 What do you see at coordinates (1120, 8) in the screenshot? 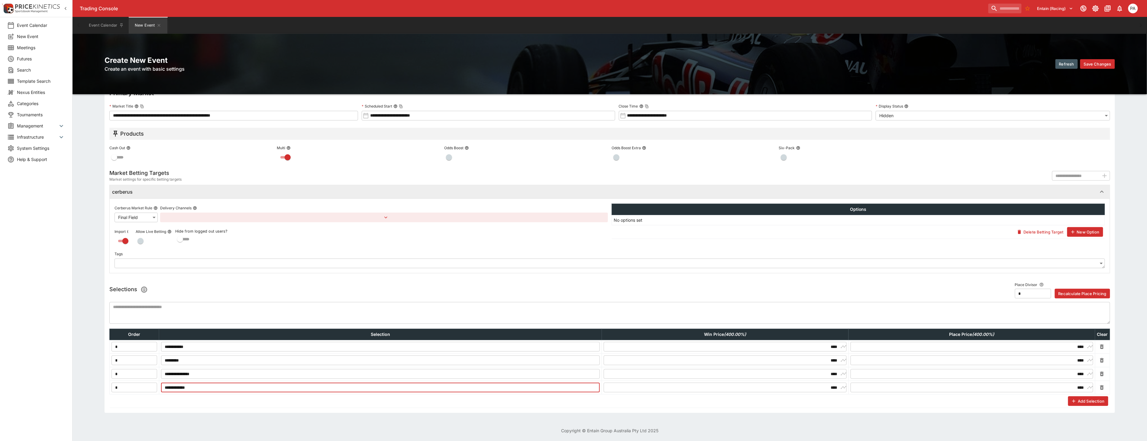
I see `button: Notifications` at bounding box center [1120, 8].